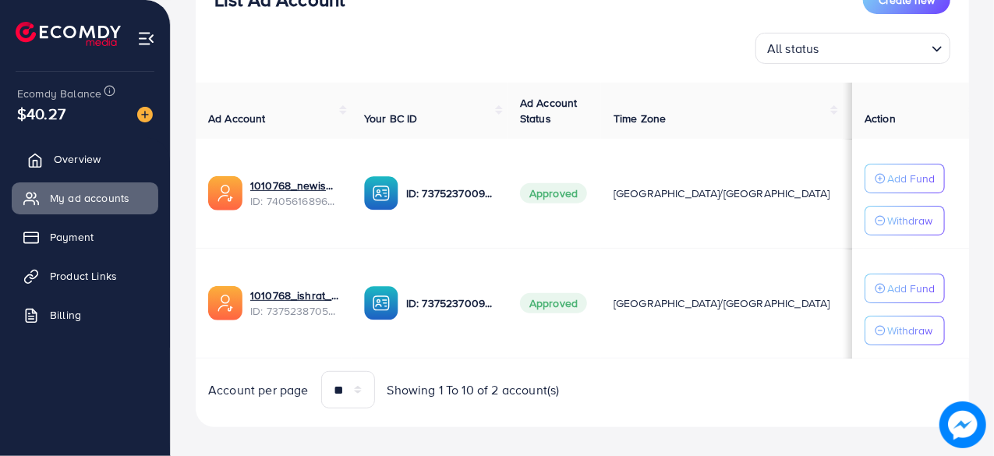  What do you see at coordinates (237, 118) in the screenshot?
I see `span: Ad Account` at bounding box center [237, 118].